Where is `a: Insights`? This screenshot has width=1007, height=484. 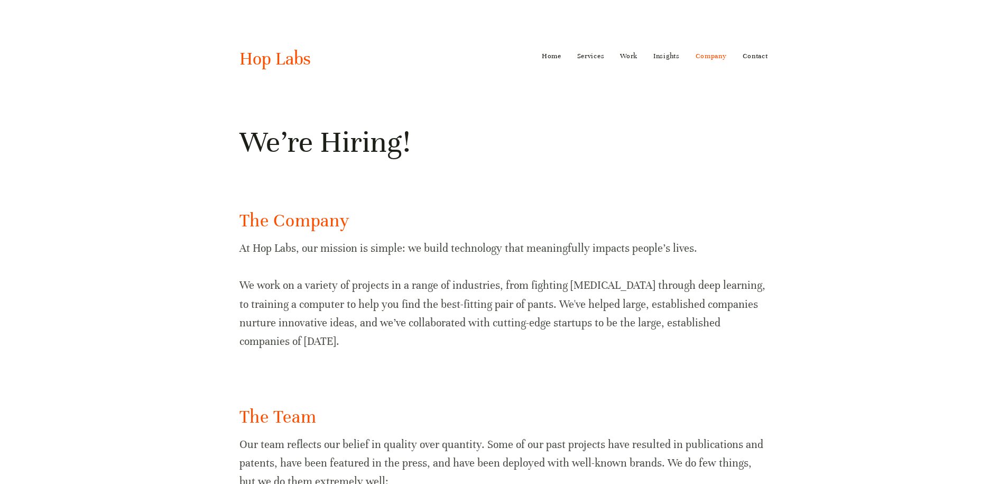 a: Insights is located at coordinates (667, 56).